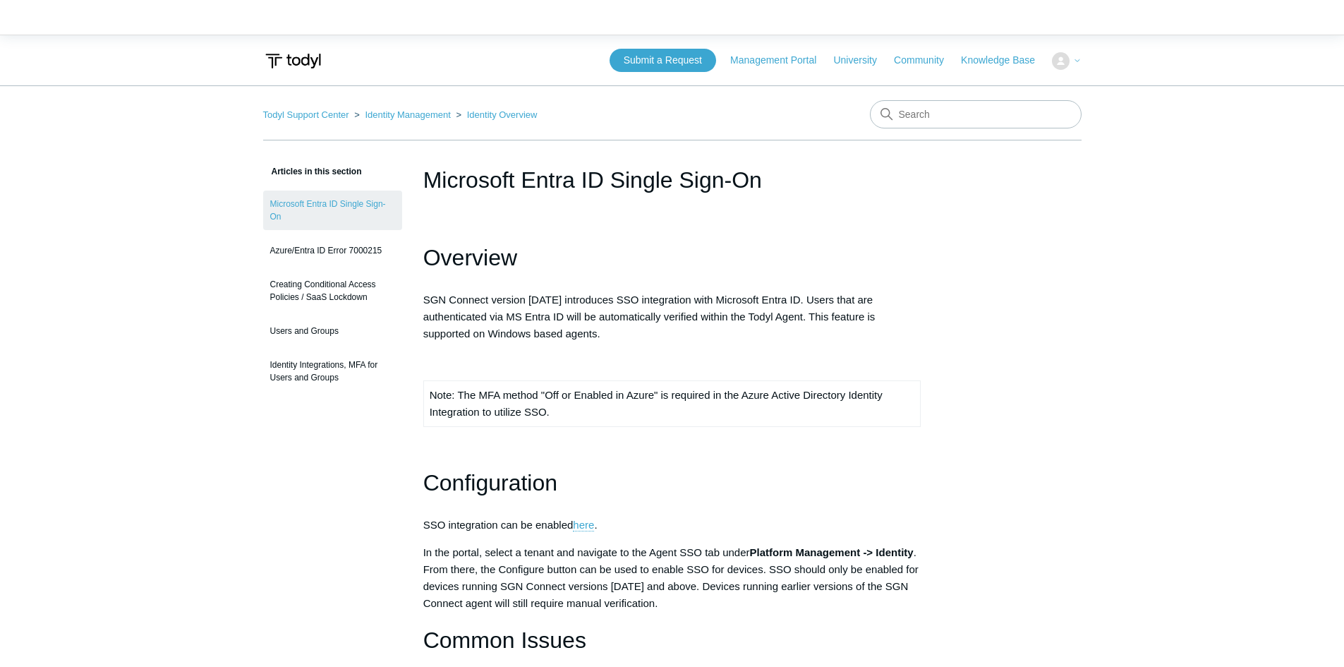  I want to click on strong: Platform Management -> Identity, so click(832, 552).